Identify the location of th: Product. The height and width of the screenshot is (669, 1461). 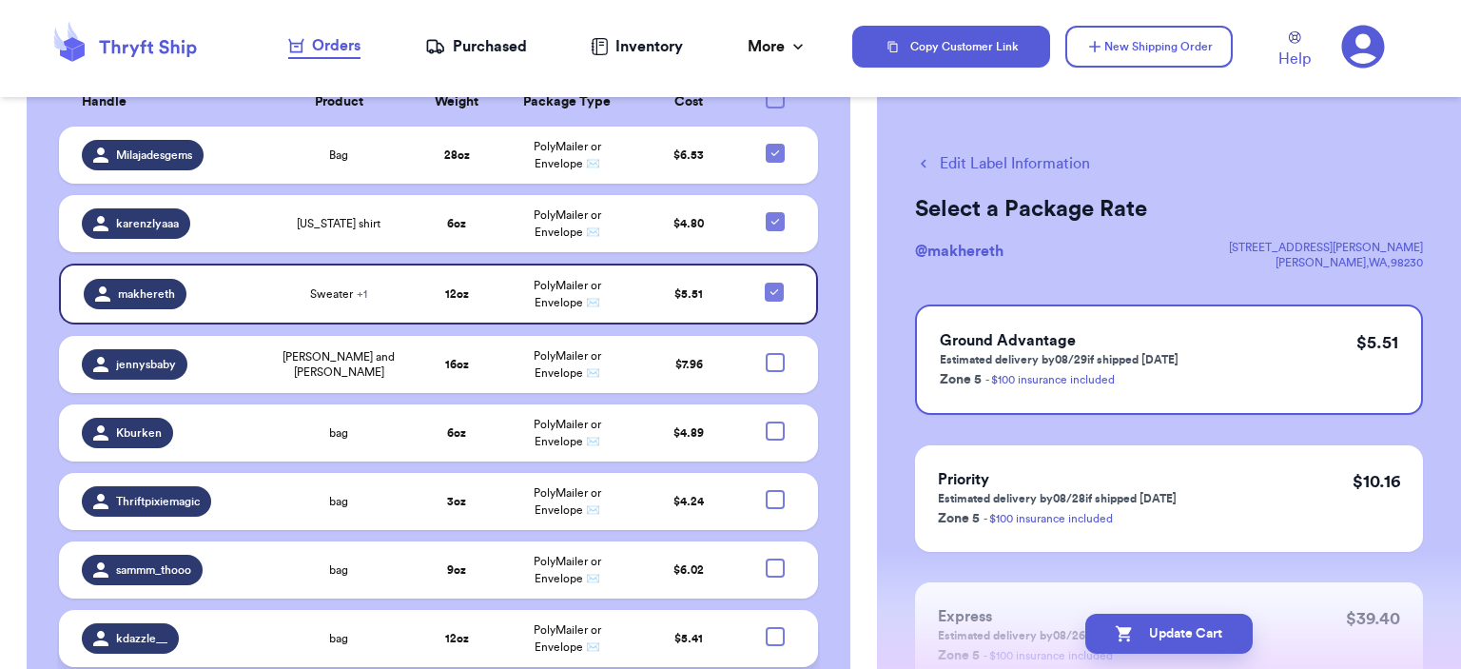
(339, 102).